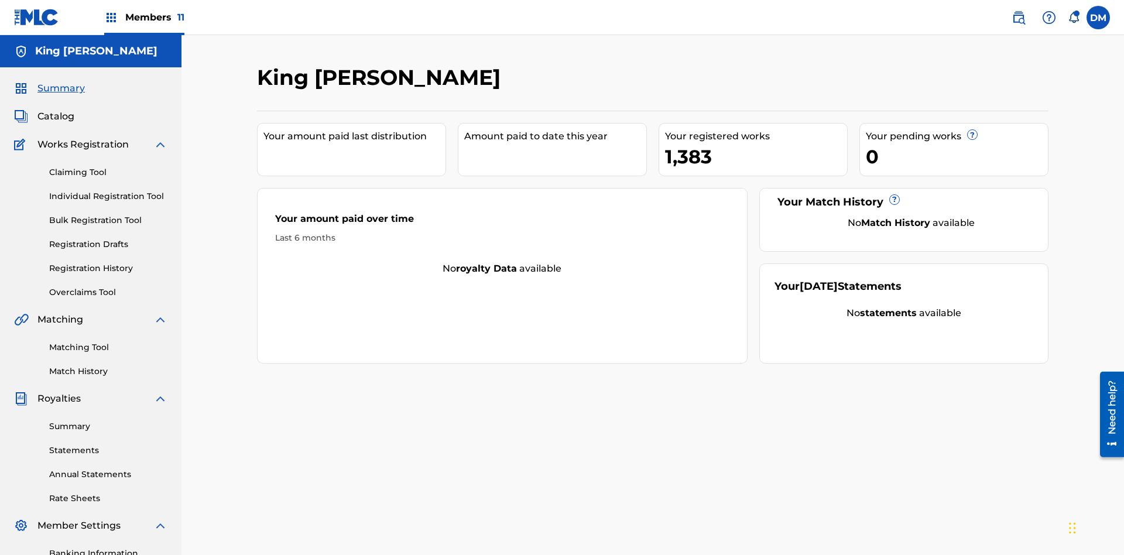  I want to click on span: Members, so click(155, 17).